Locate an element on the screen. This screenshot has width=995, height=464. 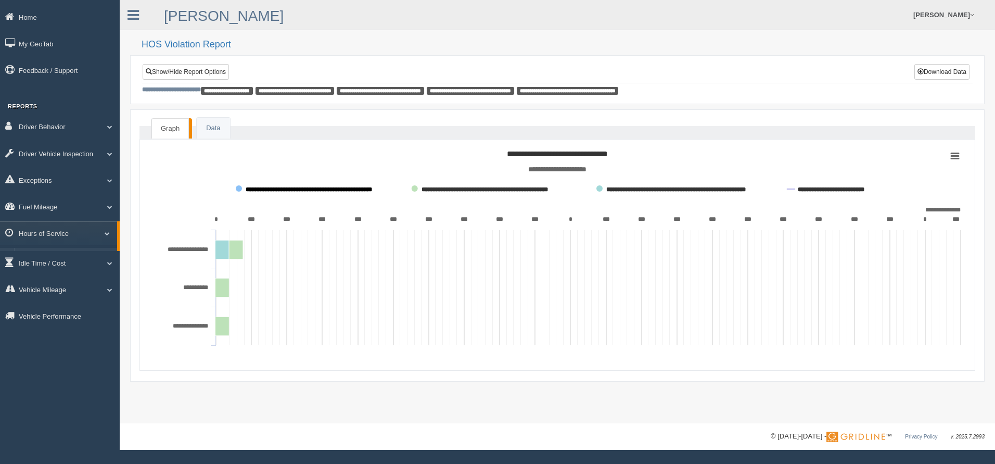
h2: HOS Violation Report is located at coordinates (563, 45).